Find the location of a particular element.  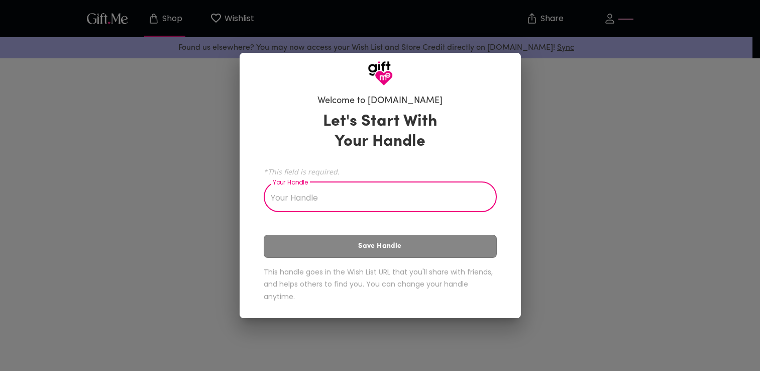

img: GiftMe Logo is located at coordinates (380, 73).